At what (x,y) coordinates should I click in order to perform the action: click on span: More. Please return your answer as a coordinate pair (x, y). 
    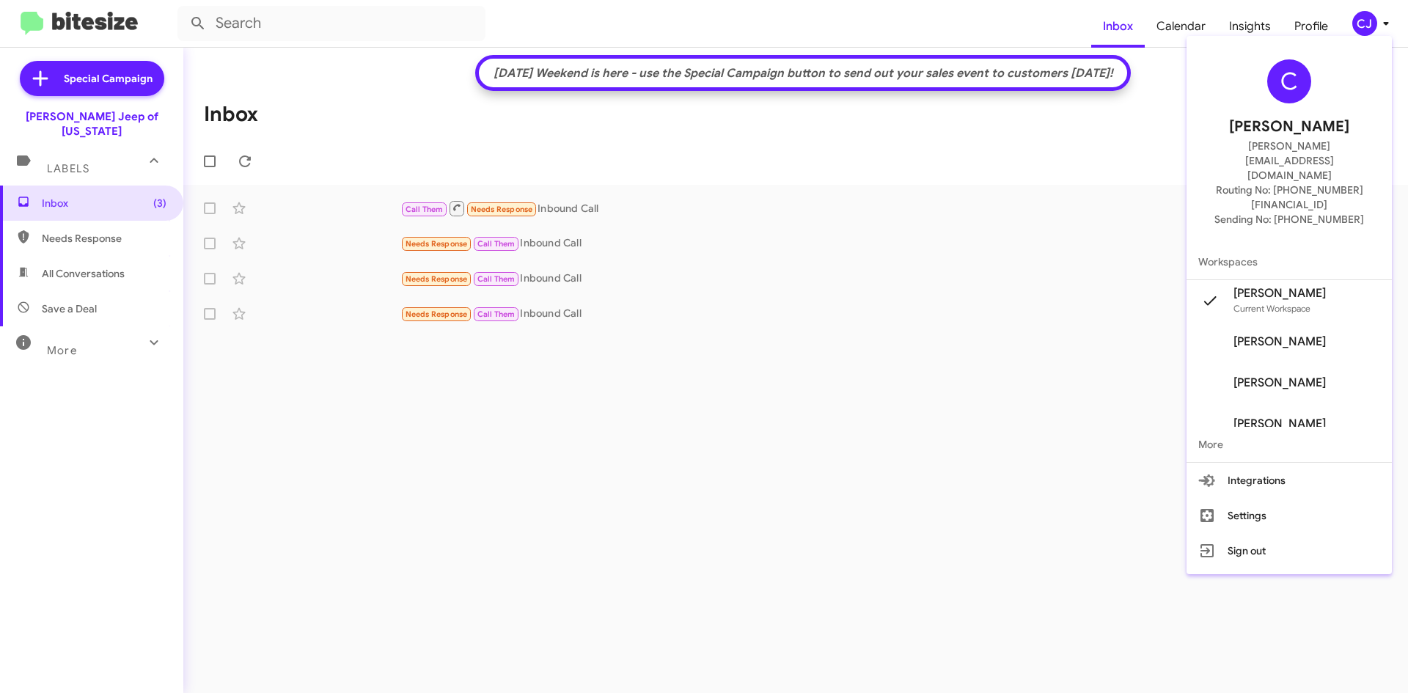
    Looking at the image, I should click on (1289, 444).